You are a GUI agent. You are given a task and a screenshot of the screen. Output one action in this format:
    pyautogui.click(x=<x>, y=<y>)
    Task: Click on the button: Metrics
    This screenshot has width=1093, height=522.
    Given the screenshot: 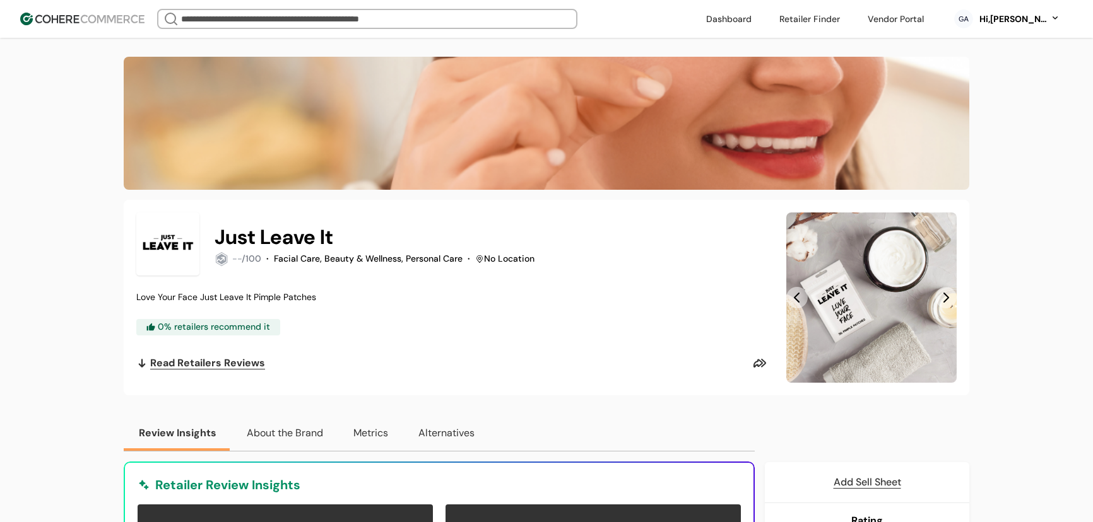 What is the action you would take?
    pyautogui.click(x=370, y=433)
    